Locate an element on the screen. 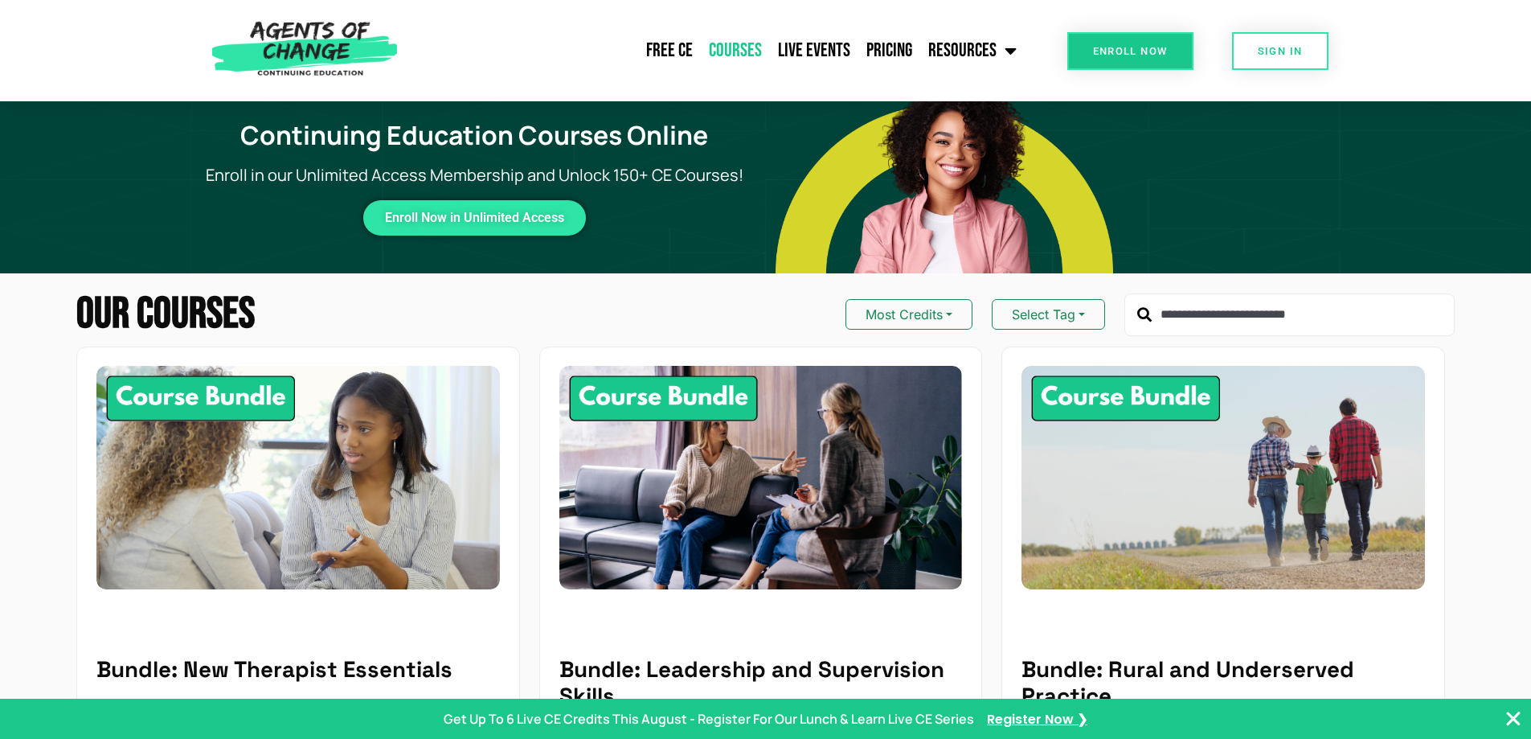 This screenshot has width=1531, height=739. h1: Continuing Education Courses Online is located at coordinates (474, 135).